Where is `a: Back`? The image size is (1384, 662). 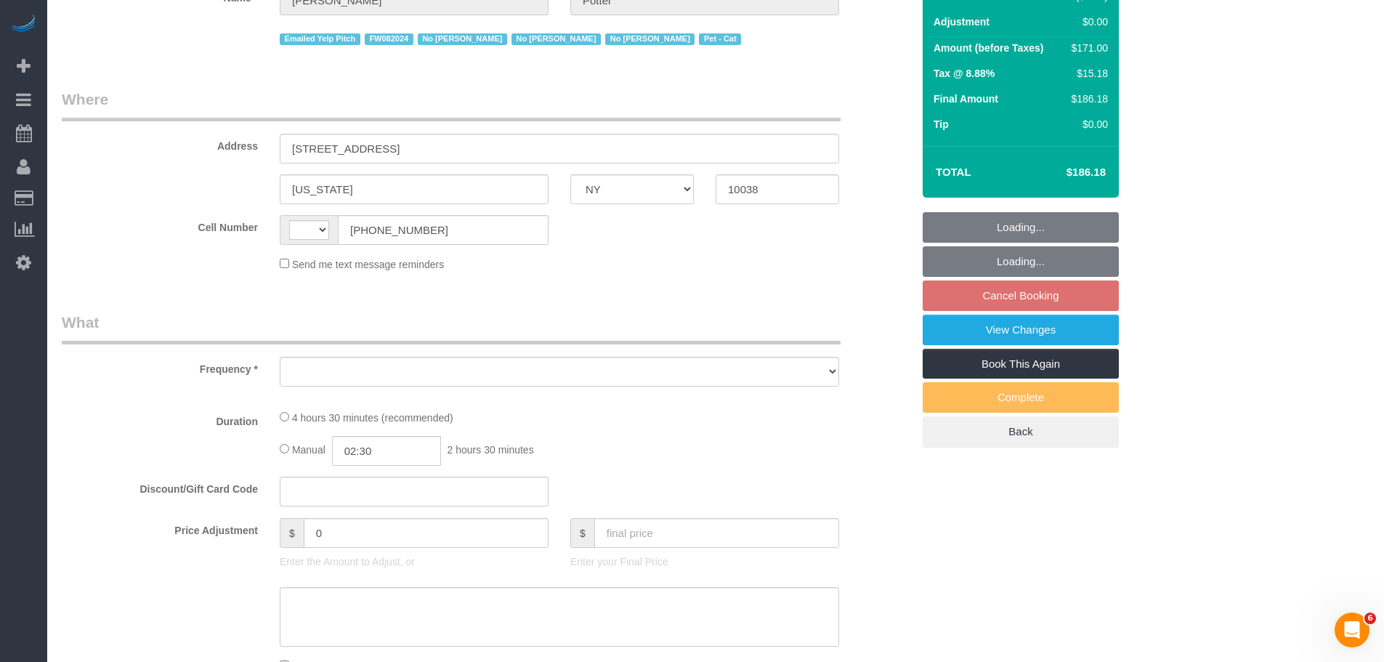
a: Back is located at coordinates (1021, 432).